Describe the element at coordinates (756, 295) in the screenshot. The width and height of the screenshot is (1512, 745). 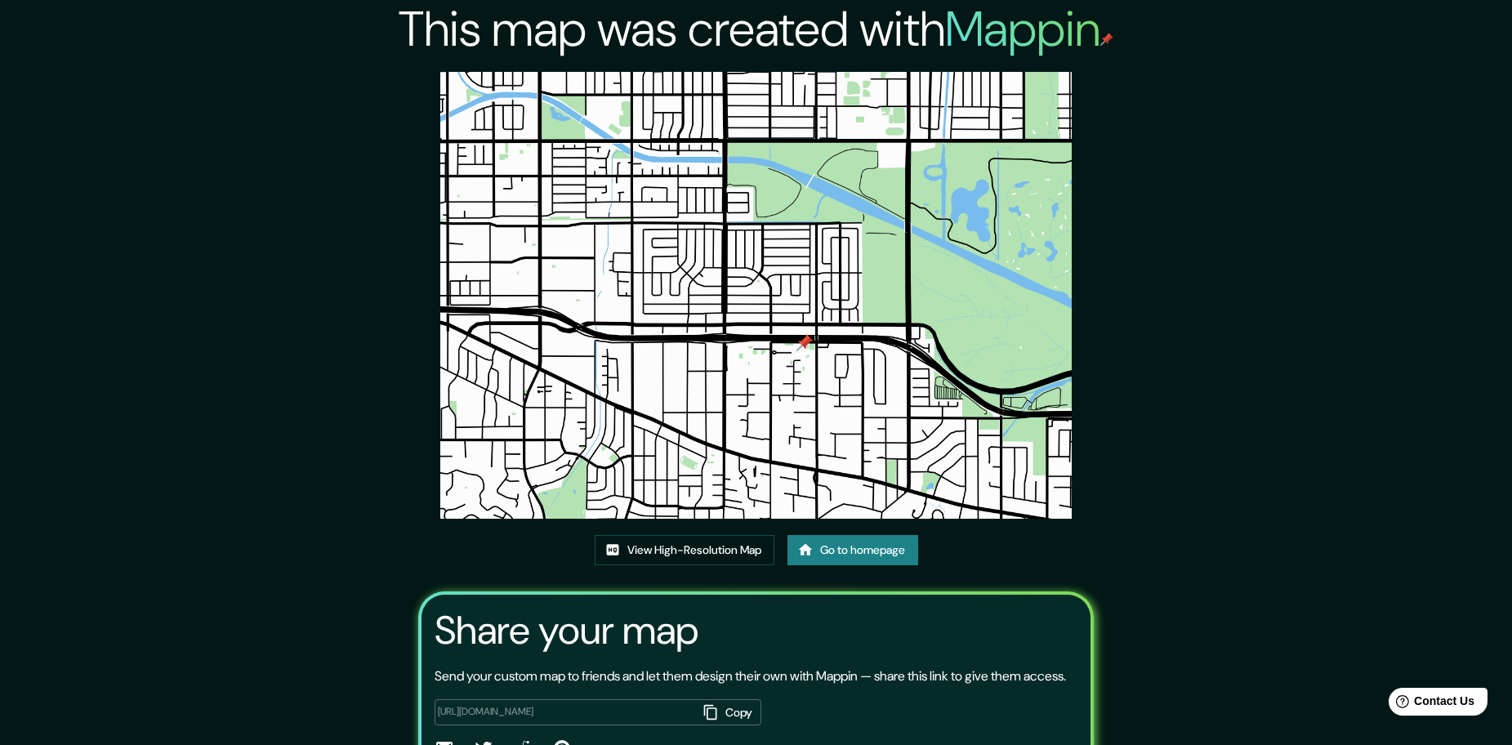
I see `img: created-map` at that location.